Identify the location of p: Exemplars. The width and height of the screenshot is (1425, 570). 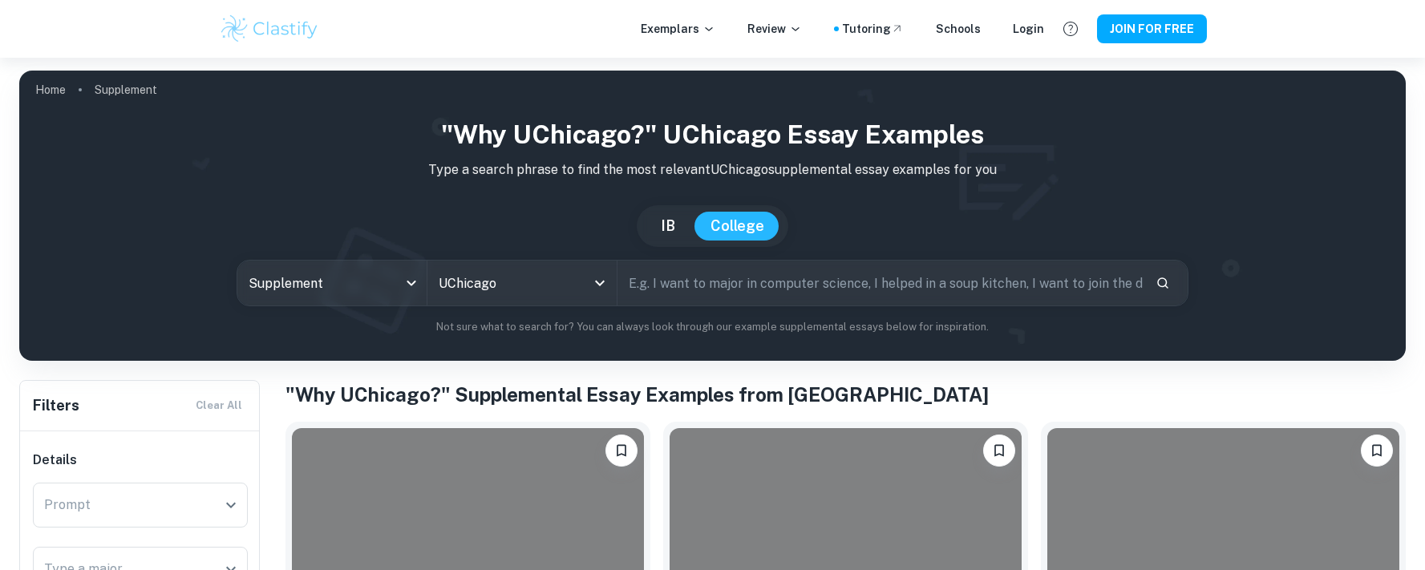
(678, 29).